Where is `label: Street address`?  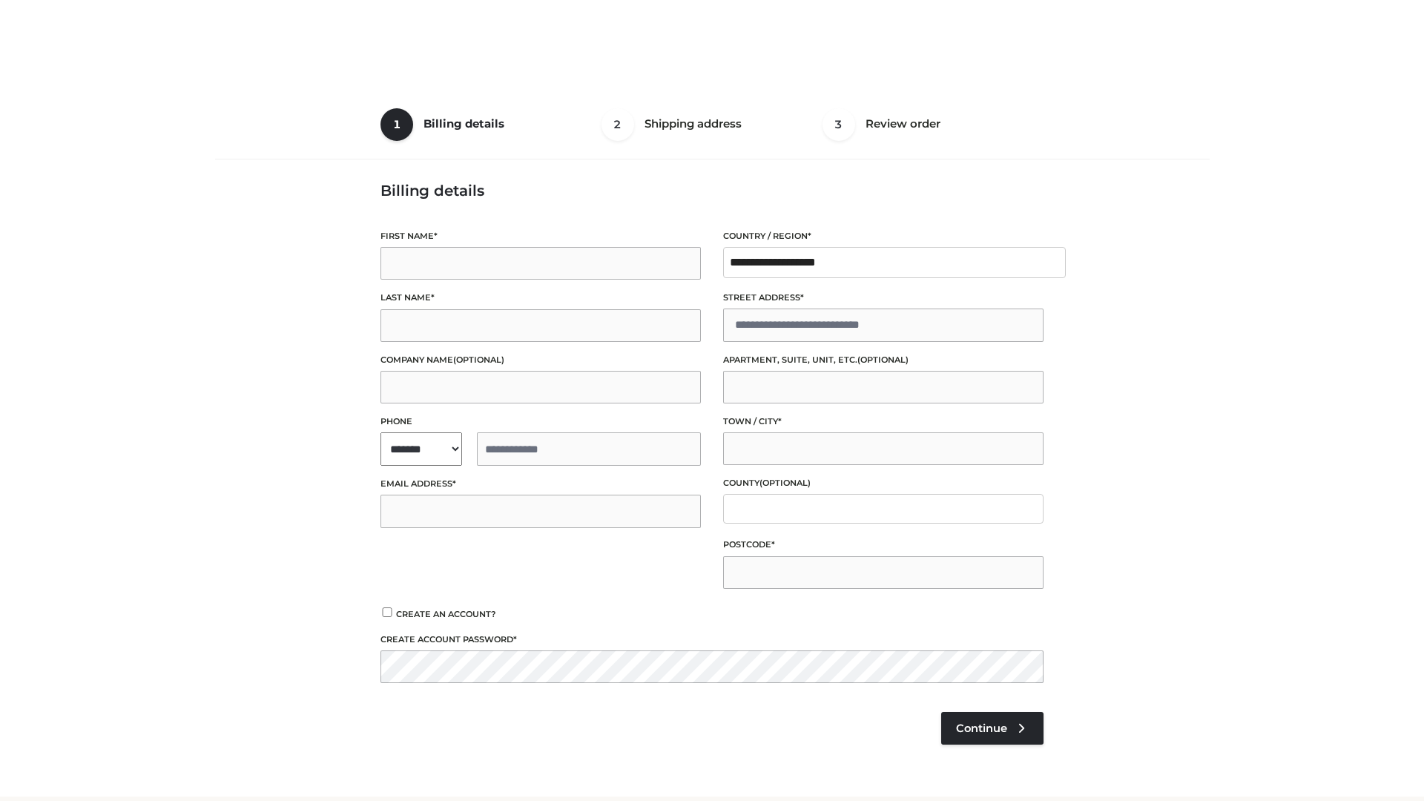 label: Street address is located at coordinates (884, 297).